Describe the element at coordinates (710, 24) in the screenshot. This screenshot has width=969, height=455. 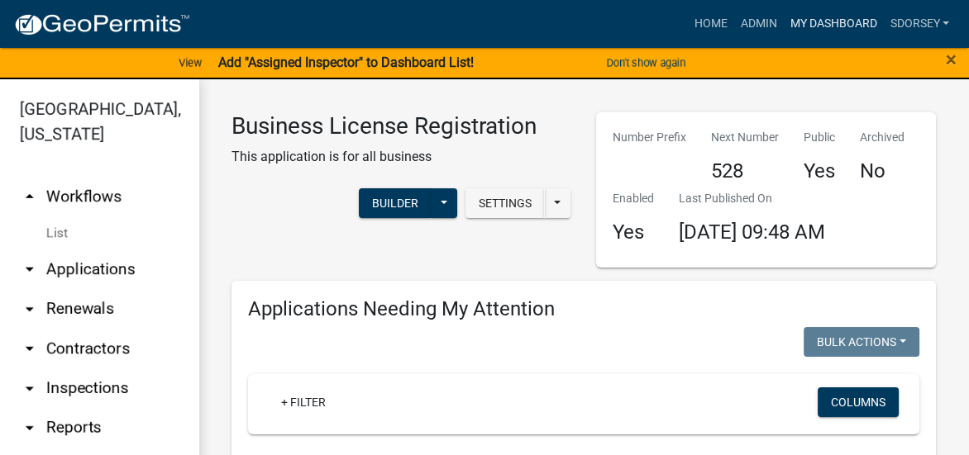
I see `a: Home` at that location.